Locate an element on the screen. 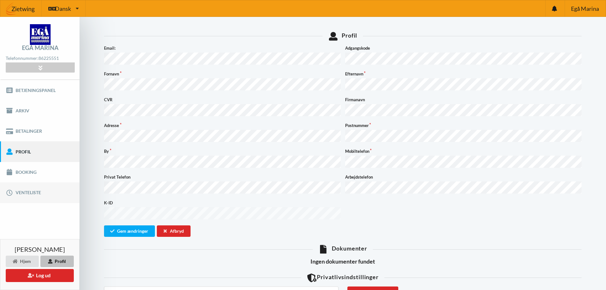 The image size is (606, 290). div: Telefonnummer: is located at coordinates (40, 58).